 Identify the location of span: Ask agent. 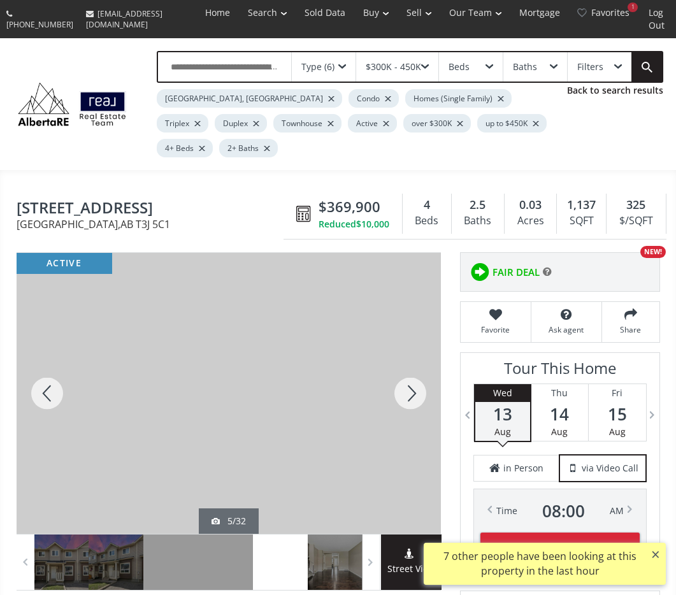
(566, 329).